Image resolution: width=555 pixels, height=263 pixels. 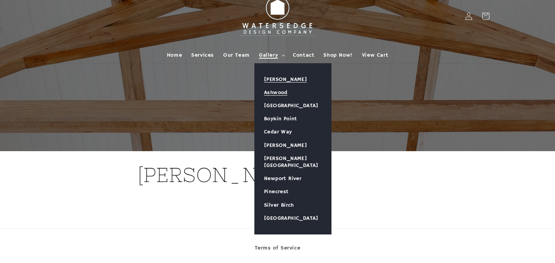 What do you see at coordinates (375, 55) in the screenshot?
I see `span: View Cart` at bounding box center [375, 55].